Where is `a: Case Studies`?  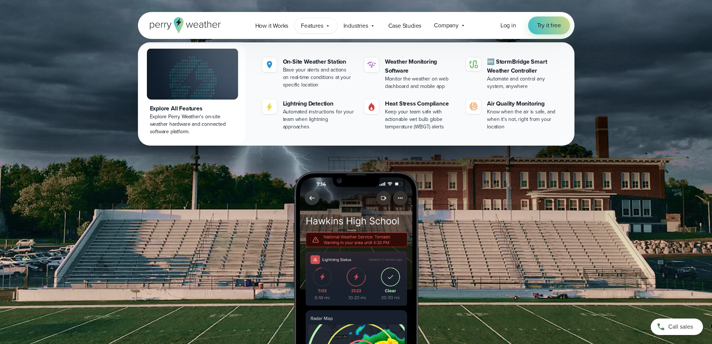 a: Case Studies is located at coordinates (405, 25).